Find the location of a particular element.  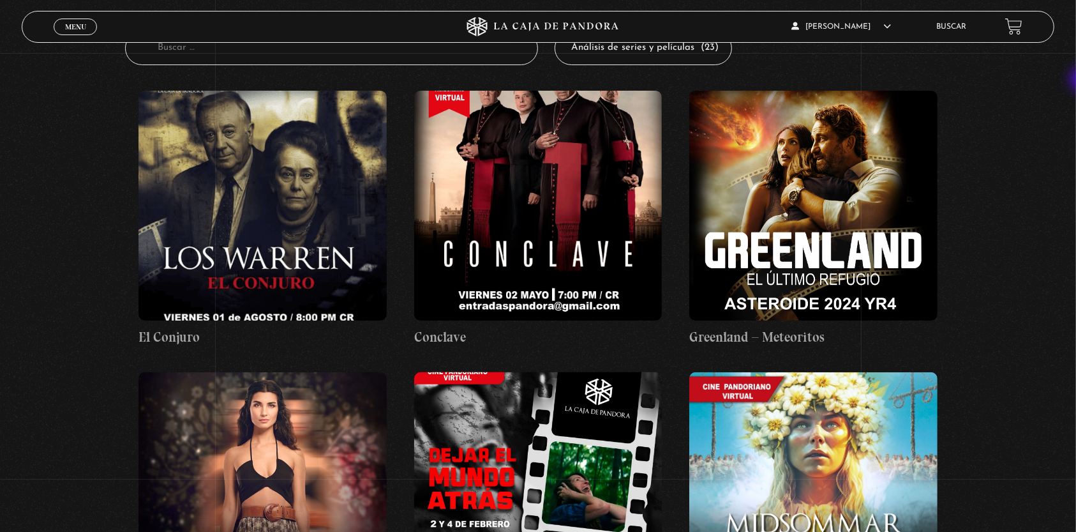

h4: Greenland – Meteoritos is located at coordinates (813, 337).